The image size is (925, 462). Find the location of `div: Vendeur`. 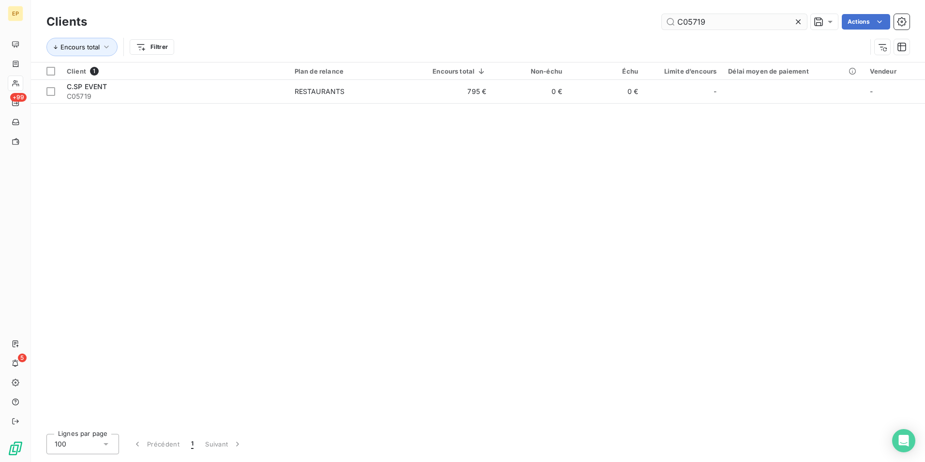

div: Vendeur is located at coordinates (895, 71).